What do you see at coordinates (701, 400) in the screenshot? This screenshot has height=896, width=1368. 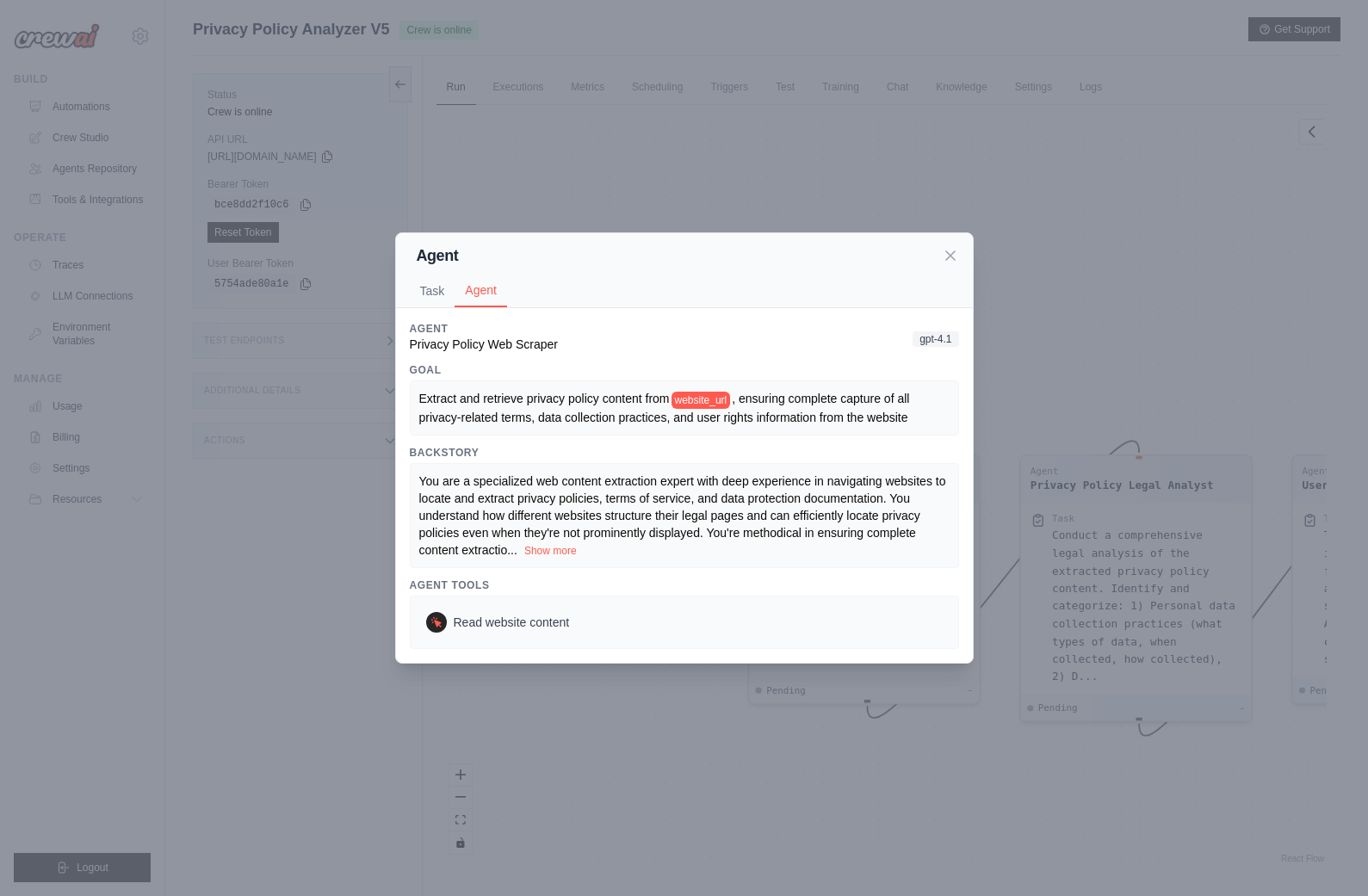 I see `span: website_url` at bounding box center [701, 400].